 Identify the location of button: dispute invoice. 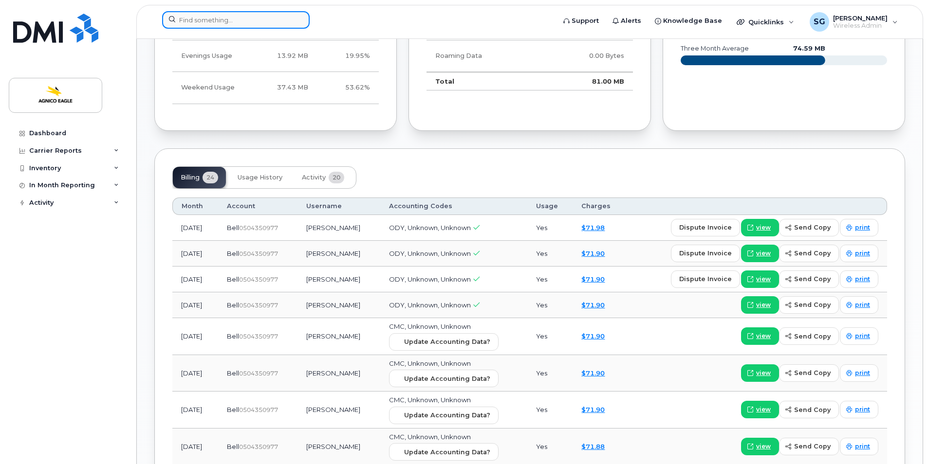
(705, 228).